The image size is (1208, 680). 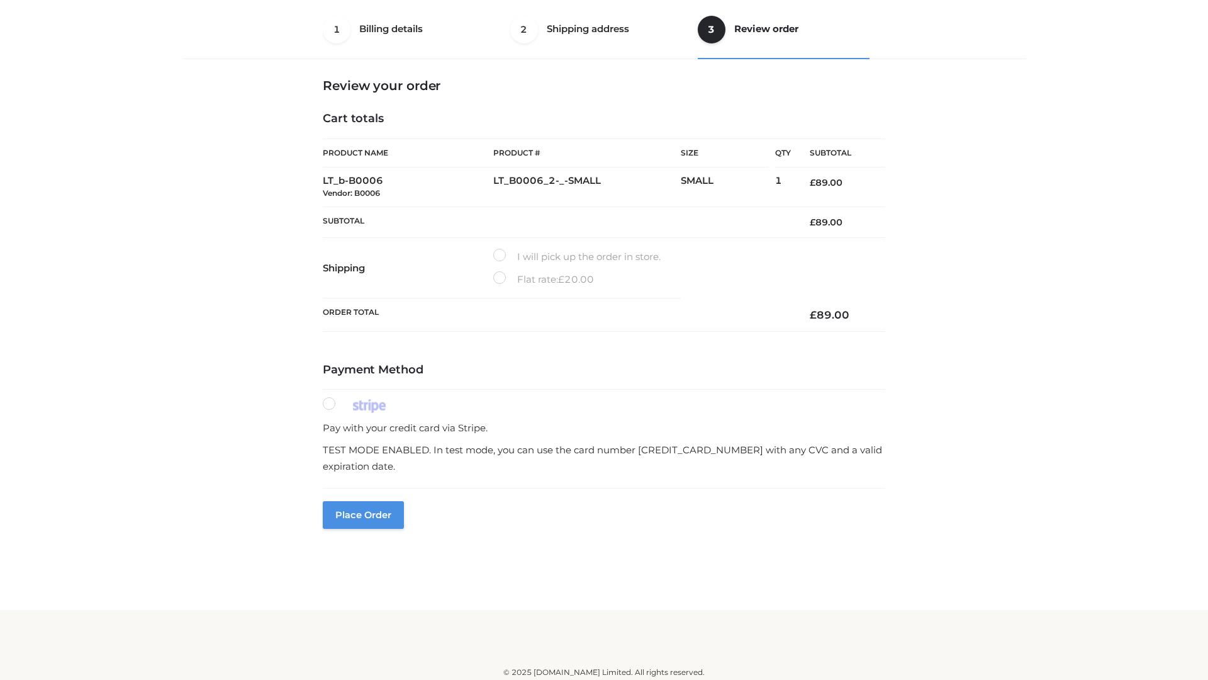 I want to click on small: Vendor: B0006, so click(x=351, y=193).